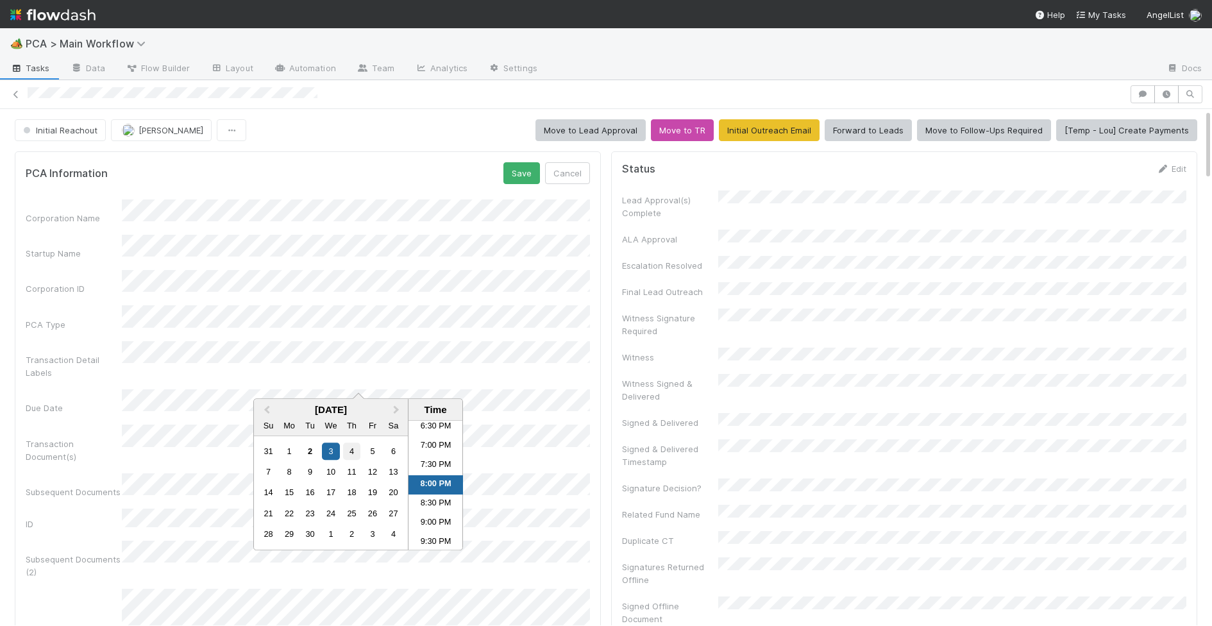 This screenshot has width=1212, height=626. What do you see at coordinates (289, 472) in the screenshot?
I see `div: Choose Monday, September 8th, 2025` at bounding box center [289, 472].